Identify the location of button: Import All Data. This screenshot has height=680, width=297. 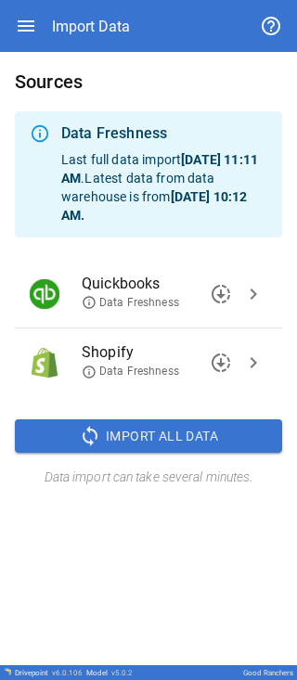
(148, 436).